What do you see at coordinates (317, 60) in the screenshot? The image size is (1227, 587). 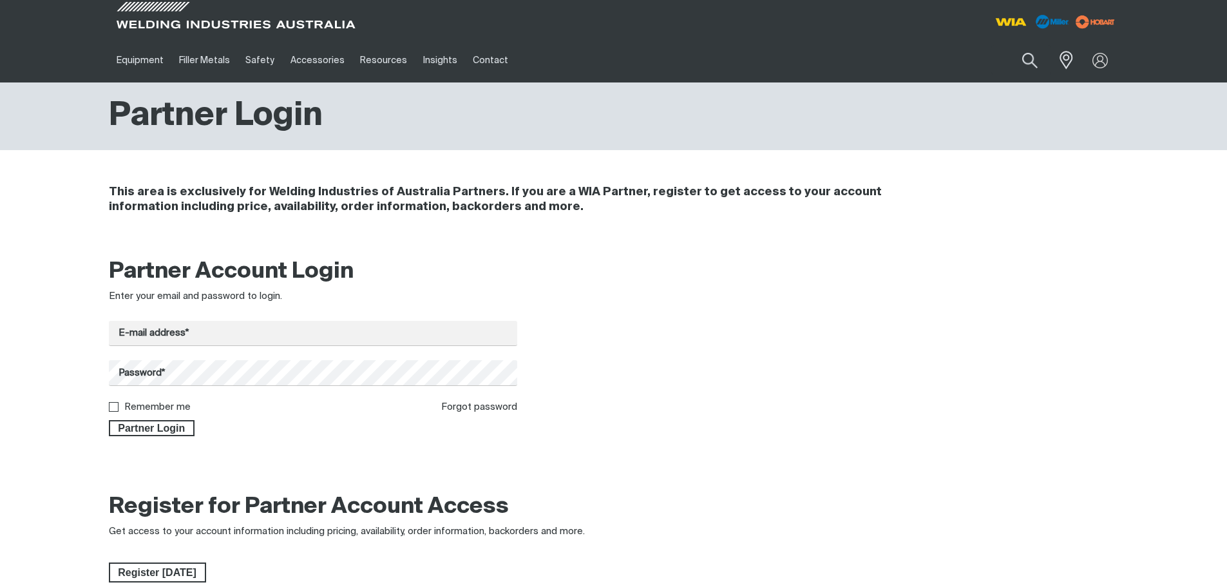 I see `a: Accessories` at bounding box center [317, 60].